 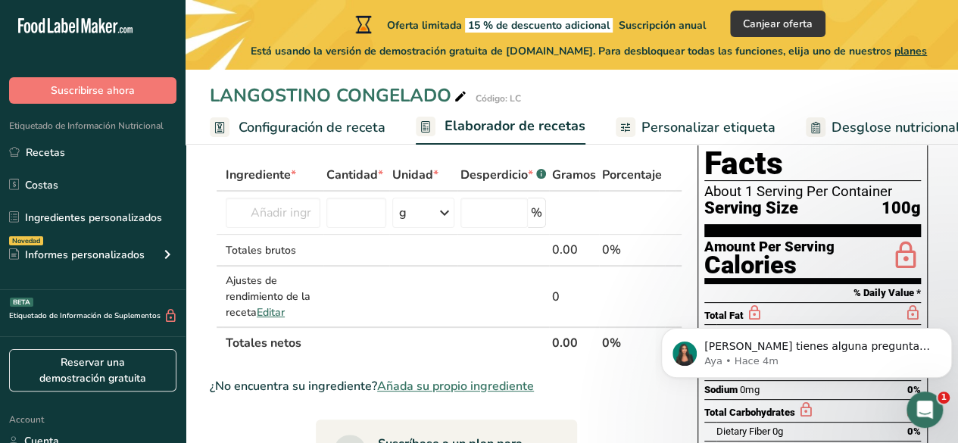 What do you see at coordinates (770, 265) in the screenshot?
I see `div: Calories` at bounding box center [770, 265].